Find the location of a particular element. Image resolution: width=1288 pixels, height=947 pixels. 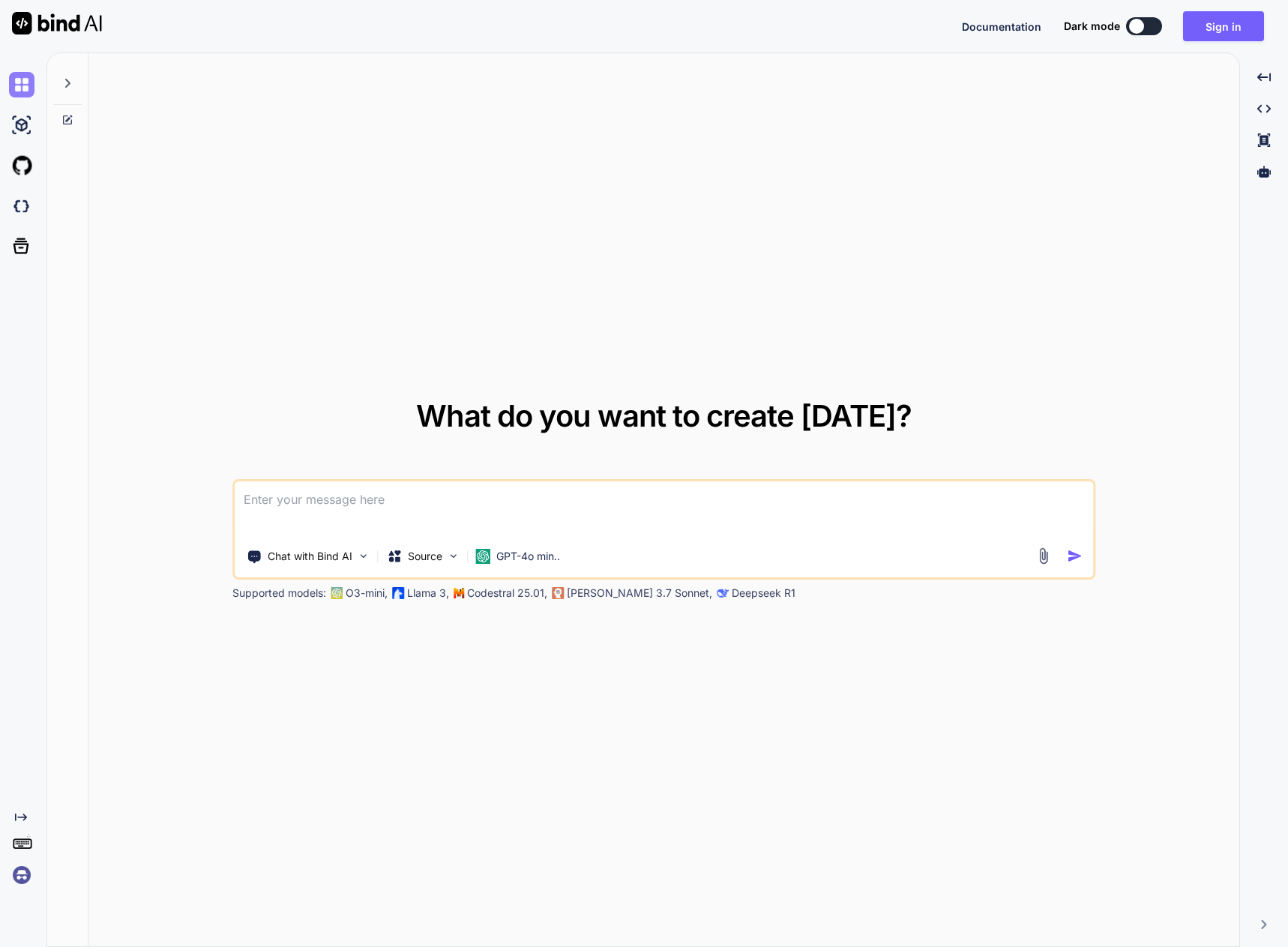

img: Llama2 is located at coordinates (398, 593).